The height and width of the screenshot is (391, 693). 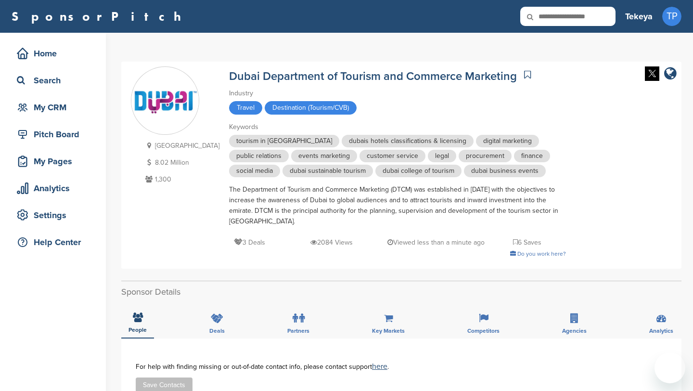 I want to click on h3: Tekeya, so click(x=639, y=16).